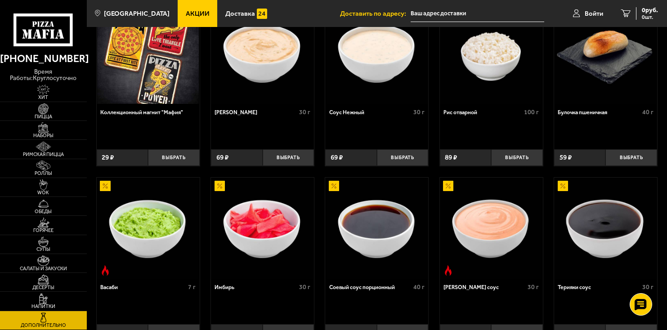 The height and width of the screenshot is (330, 667). I want to click on a: АкционныйСоус Деликатес, so click(262, 53).